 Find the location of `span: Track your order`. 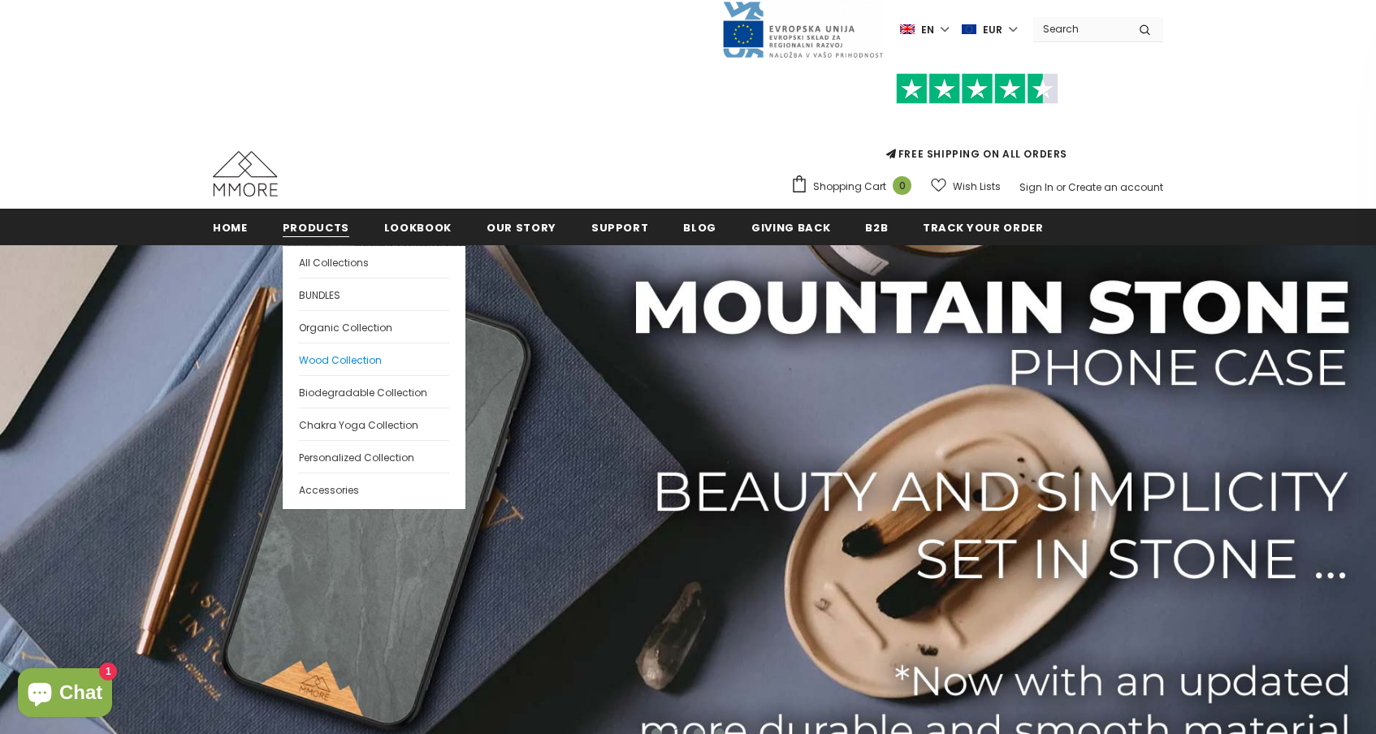

span: Track your order is located at coordinates (983, 227).